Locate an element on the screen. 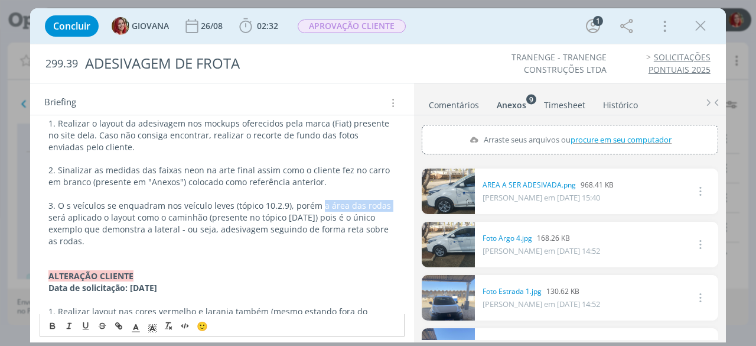 This screenshot has height=346, width=756. span: procure em seu computador is located at coordinates (621, 139).